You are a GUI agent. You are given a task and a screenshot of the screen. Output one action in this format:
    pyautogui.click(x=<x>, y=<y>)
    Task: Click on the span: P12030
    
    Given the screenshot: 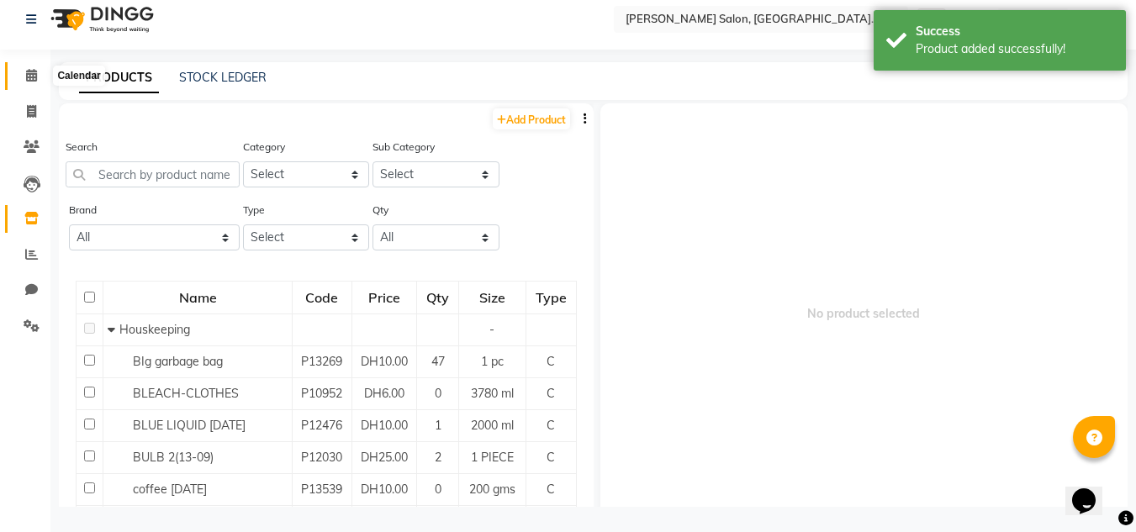 What is the action you would take?
    pyautogui.click(x=321, y=458)
    